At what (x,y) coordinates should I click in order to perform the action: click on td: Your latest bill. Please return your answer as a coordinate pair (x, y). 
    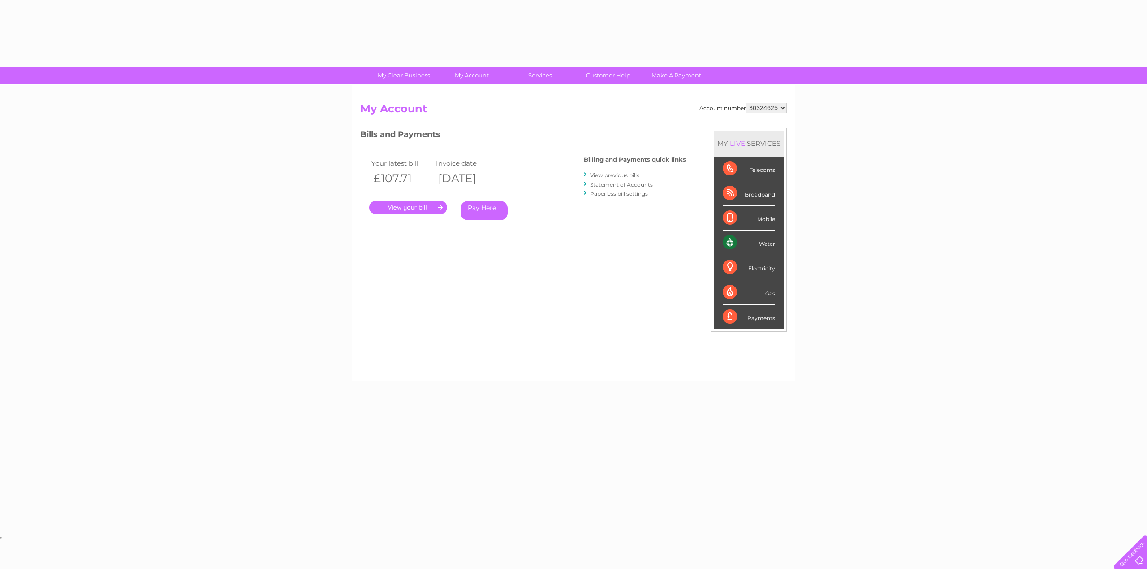
    Looking at the image, I should click on (401, 163).